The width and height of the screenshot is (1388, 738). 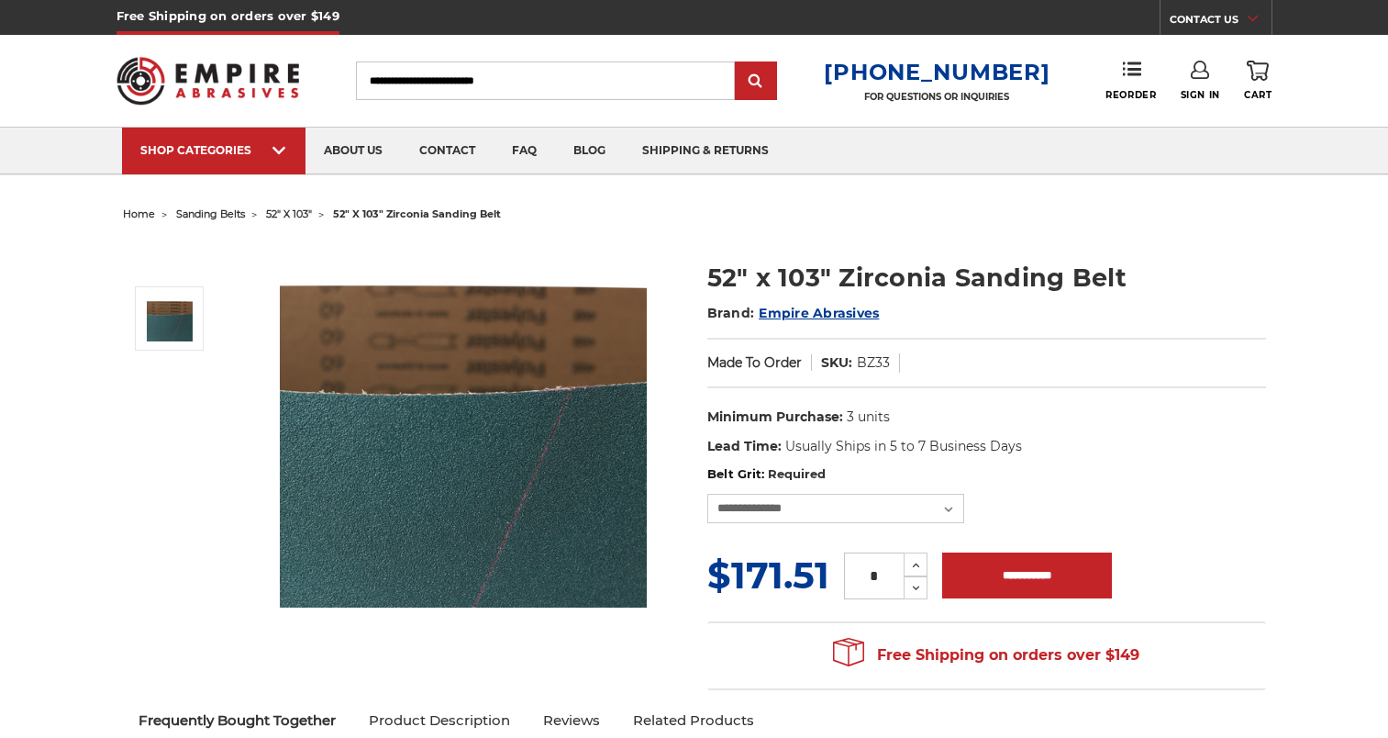 I want to click on span: Brand:, so click(x=731, y=313).